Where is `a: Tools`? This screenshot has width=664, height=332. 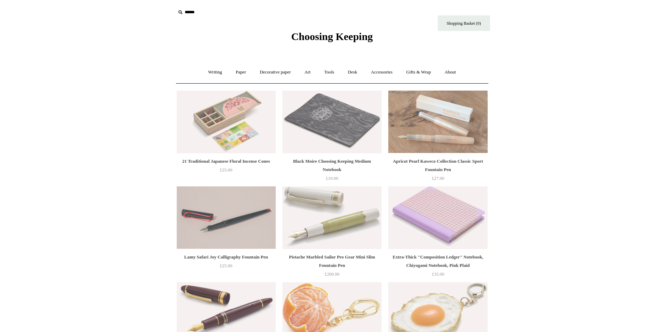 a: Tools is located at coordinates (329, 72).